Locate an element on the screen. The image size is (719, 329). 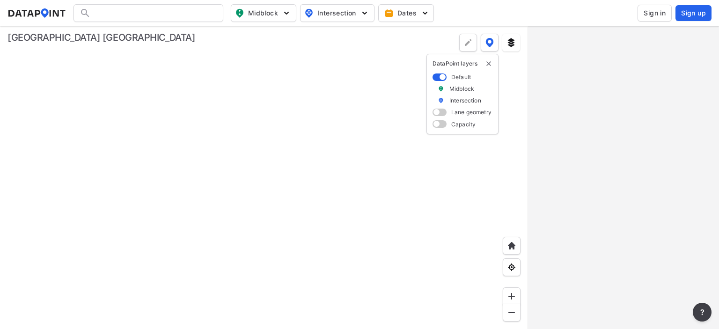
div: Home is located at coordinates (511, 246).